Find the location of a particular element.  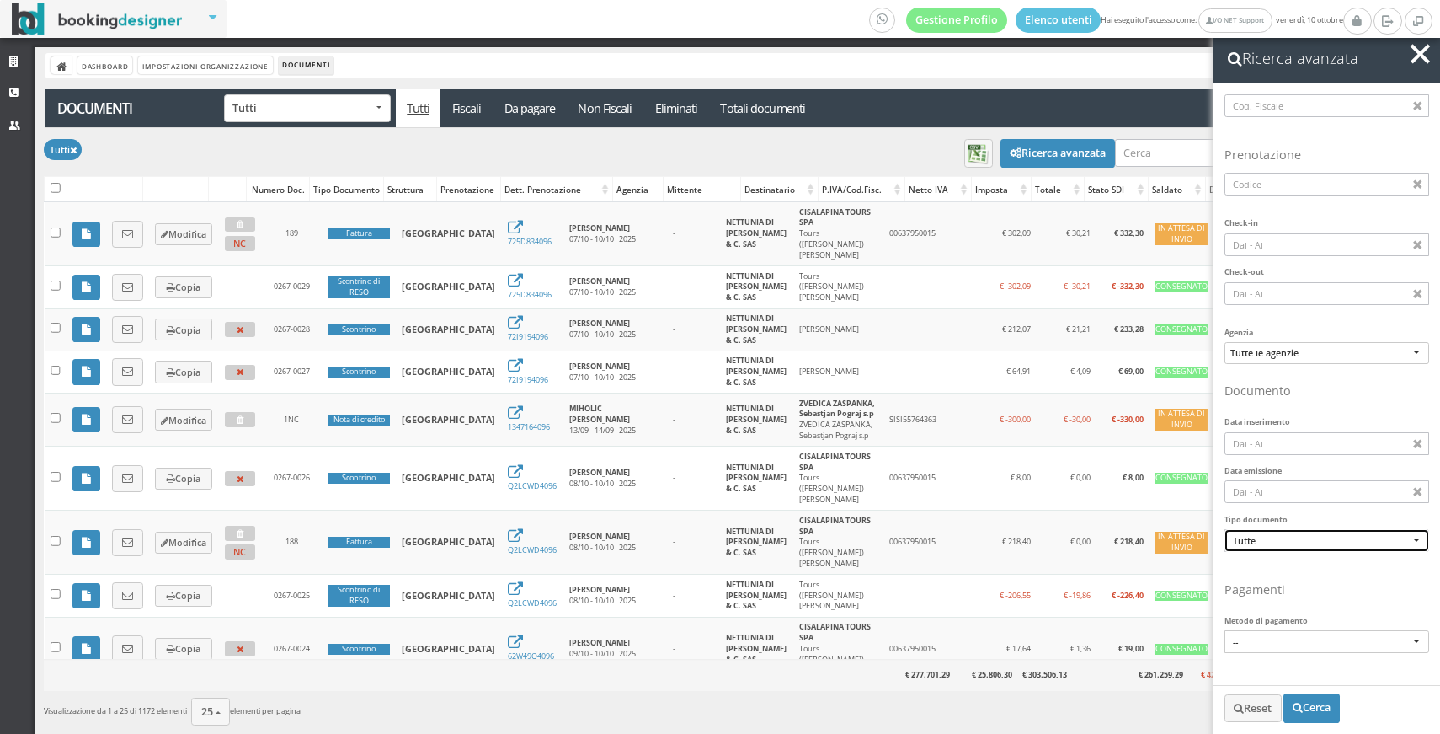

b: € 332,30 is located at coordinates (1129, 232).